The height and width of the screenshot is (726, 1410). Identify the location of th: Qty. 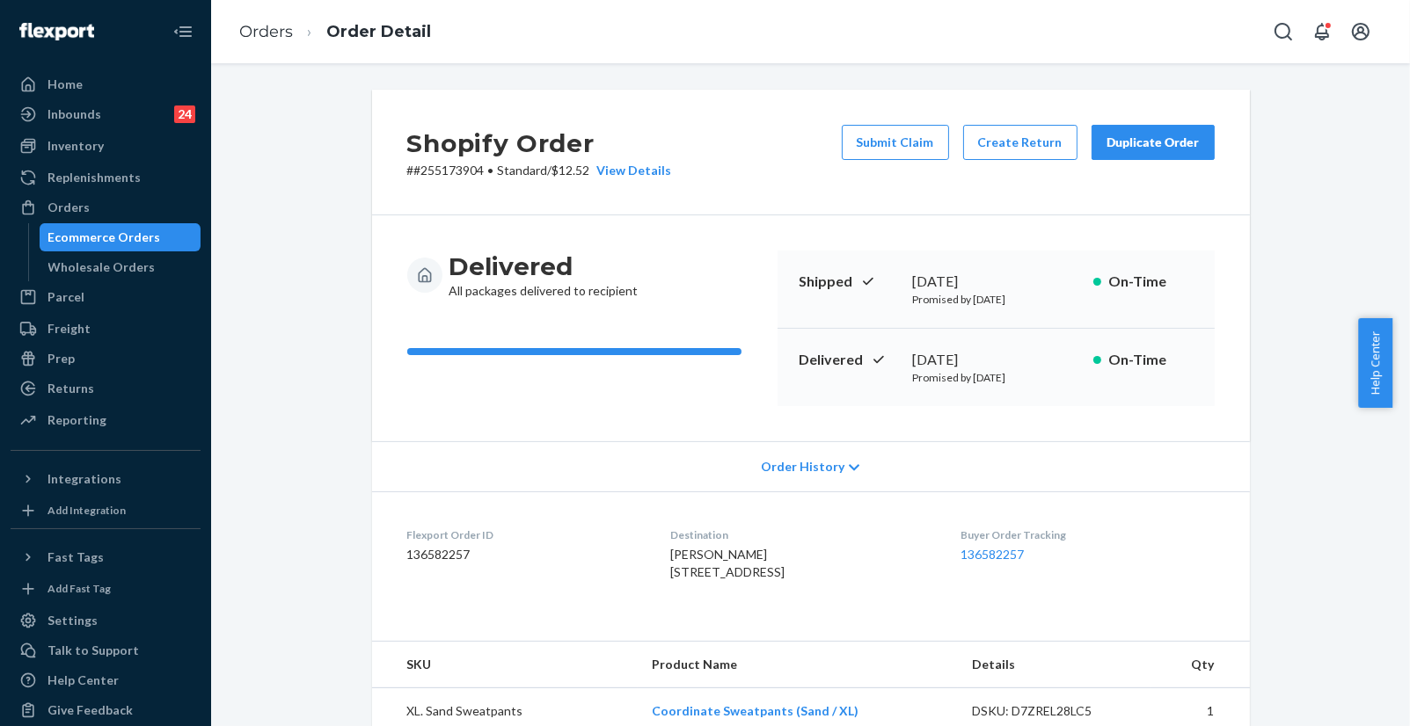
(1200, 665).